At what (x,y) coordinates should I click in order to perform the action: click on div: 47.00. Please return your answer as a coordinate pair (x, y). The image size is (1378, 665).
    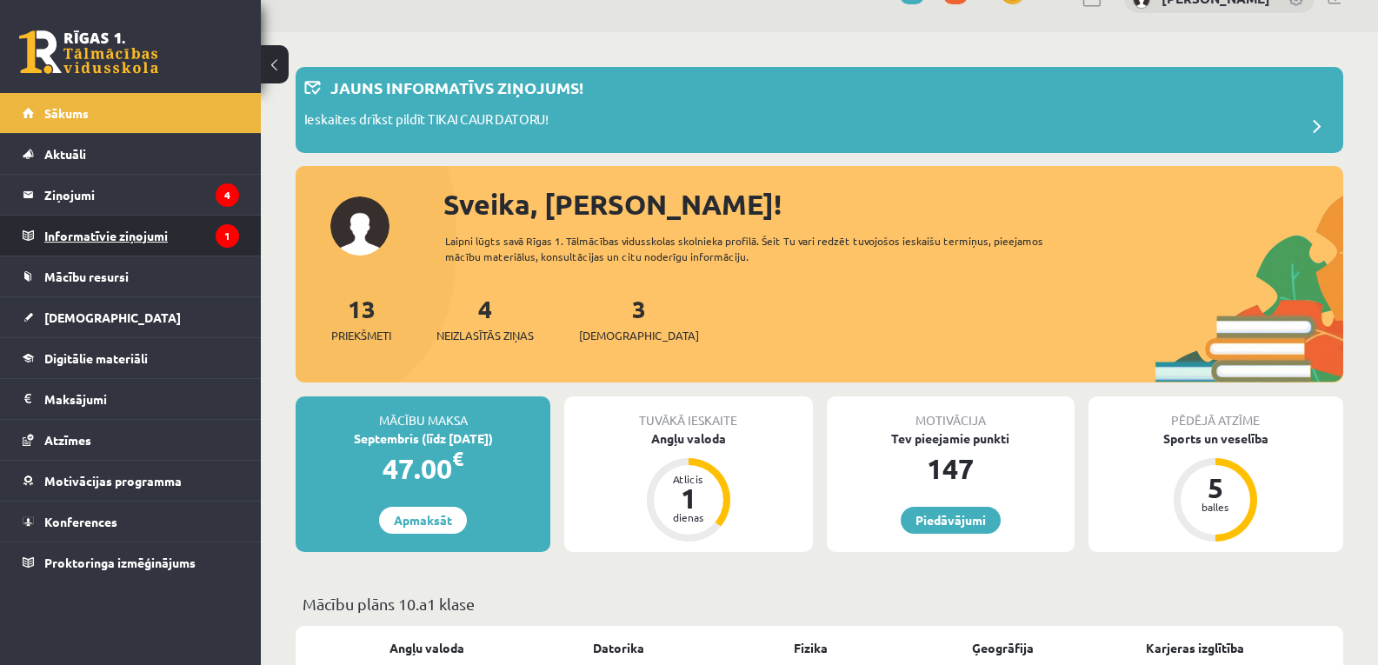
    Looking at the image, I should click on (423, 469).